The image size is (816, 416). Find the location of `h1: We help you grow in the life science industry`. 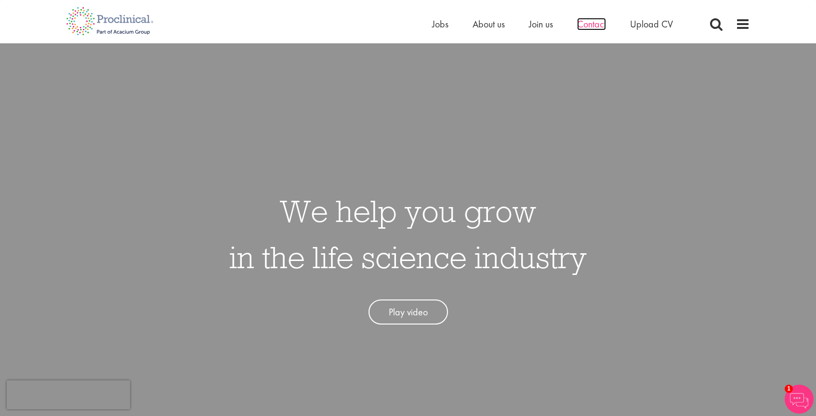

h1: We help you grow in the life science industry is located at coordinates (408, 234).